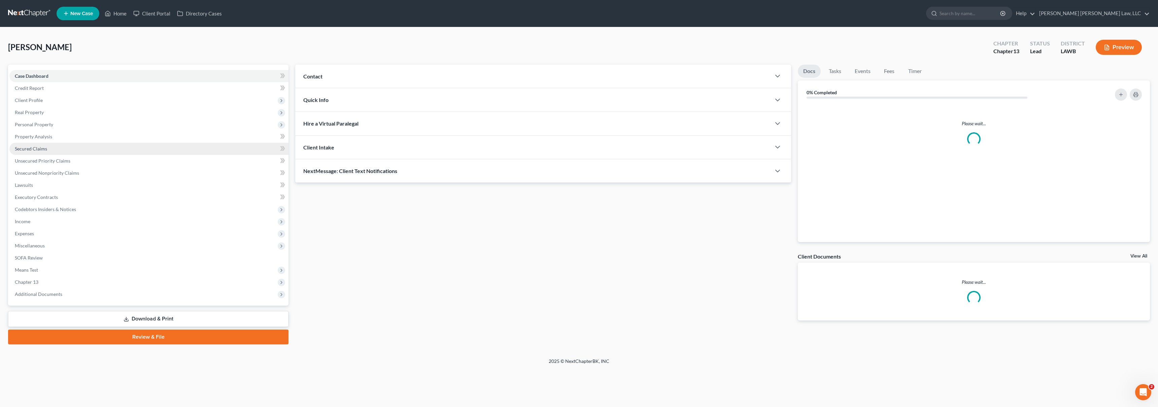 This screenshot has width=1158, height=407. Describe the element at coordinates (1152, 387) in the screenshot. I see `span: 2` at that location.